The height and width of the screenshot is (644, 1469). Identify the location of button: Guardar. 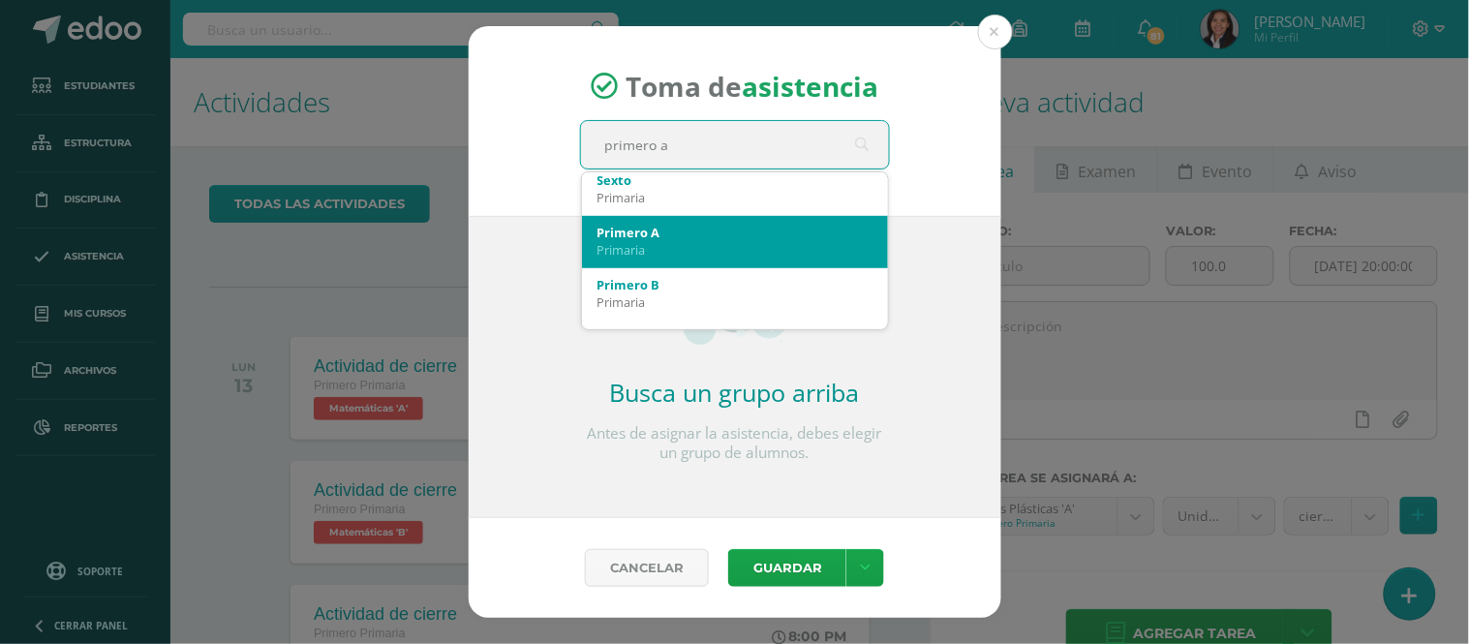
(787, 567).